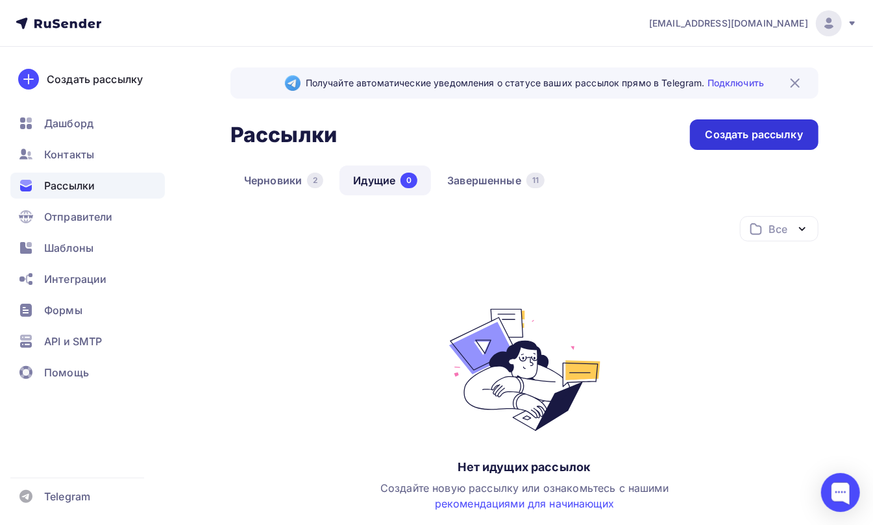 The height and width of the screenshot is (525, 873). Describe the element at coordinates (88, 123) in the screenshot. I see `a: Дашборд` at that location.